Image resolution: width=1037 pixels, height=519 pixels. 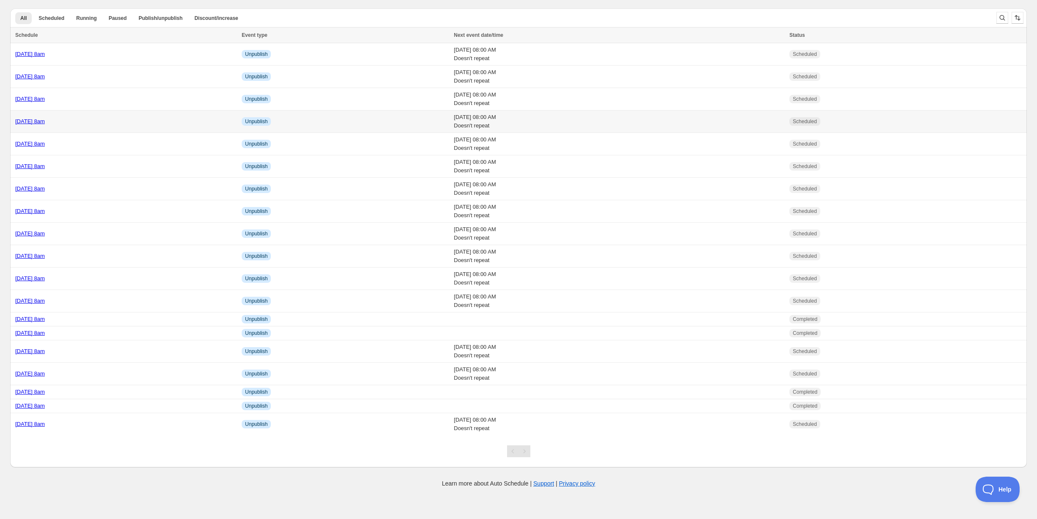 What do you see at coordinates (86, 18) in the screenshot?
I see `span: Running` at bounding box center [86, 18].